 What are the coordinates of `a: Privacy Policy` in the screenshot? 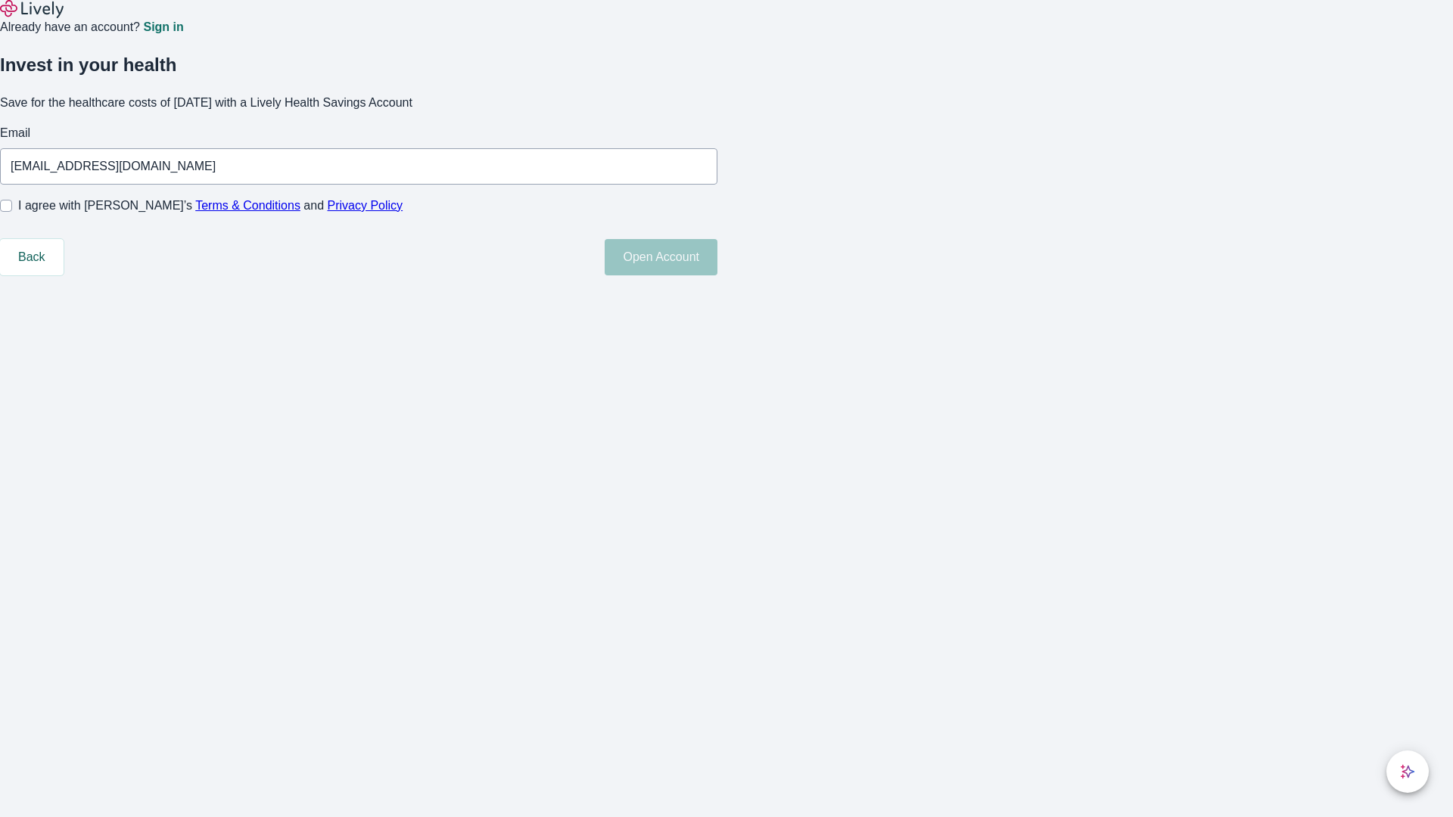 It's located at (366, 205).